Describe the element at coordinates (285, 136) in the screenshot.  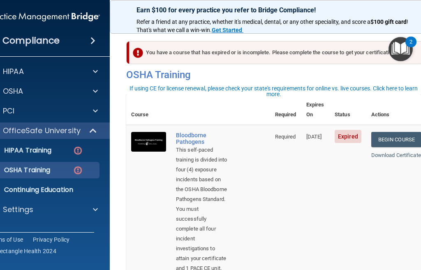
I see `span: Required` at that location.